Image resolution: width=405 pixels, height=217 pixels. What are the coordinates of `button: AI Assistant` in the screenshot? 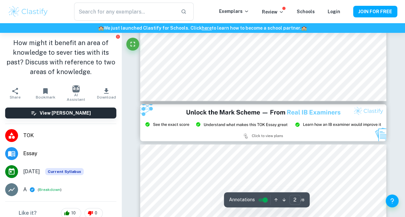 It's located at (76, 93).